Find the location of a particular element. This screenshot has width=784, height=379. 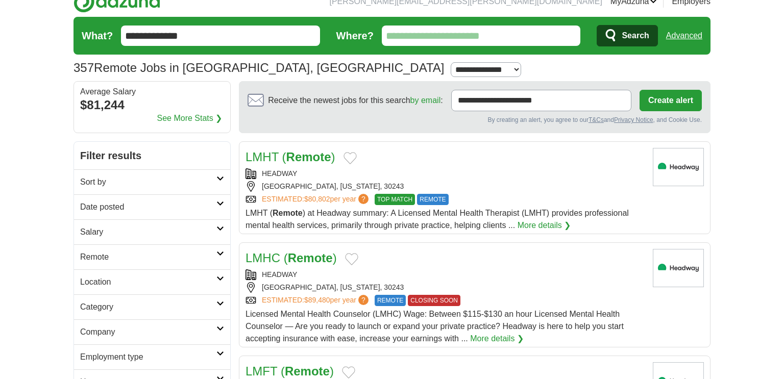

span: CLOSING SOON is located at coordinates (434, 301).